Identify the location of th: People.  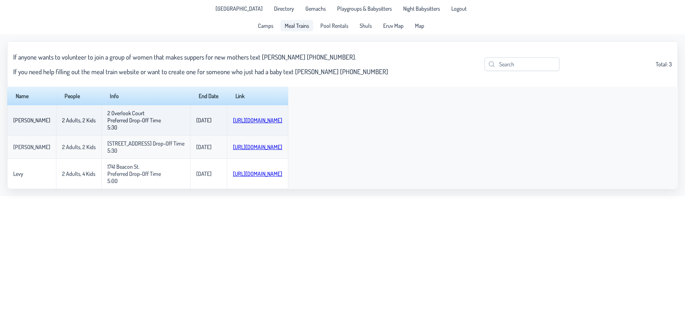
(78, 96).